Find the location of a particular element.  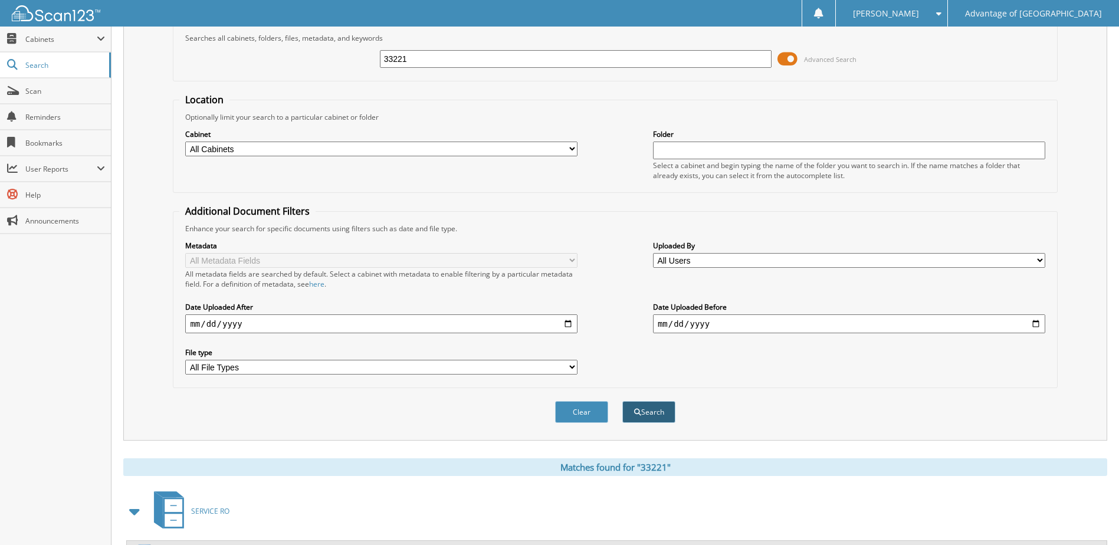

div: All metadata fields are searched by default. Select a cabinet with metadata to enable filtering b... is located at coordinates (381, 279).